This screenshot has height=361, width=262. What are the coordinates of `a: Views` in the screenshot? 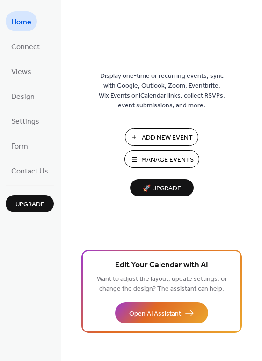 It's located at (21, 71).